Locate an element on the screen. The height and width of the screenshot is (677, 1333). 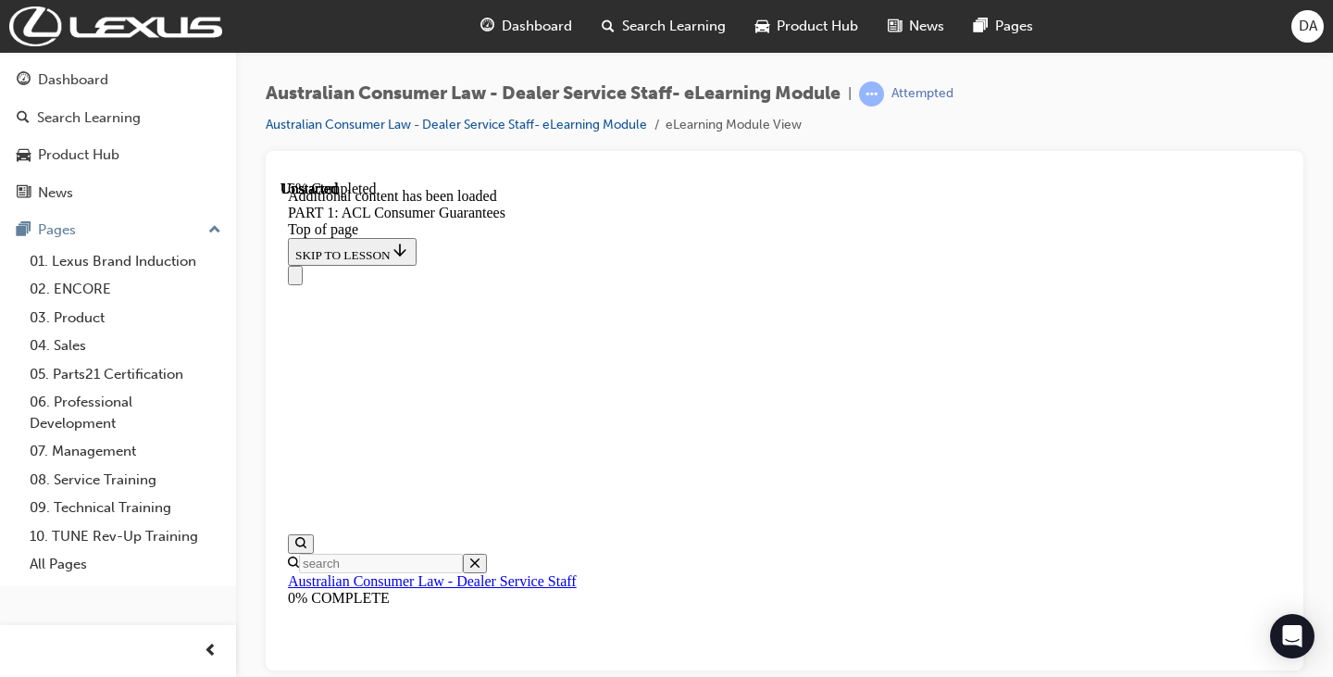
a: 08. Service Training is located at coordinates (125, 479).